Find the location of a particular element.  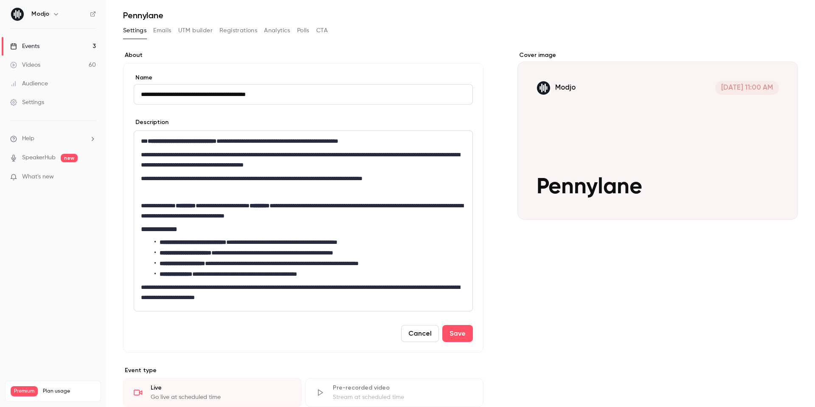

div: editor is located at coordinates (303, 221).